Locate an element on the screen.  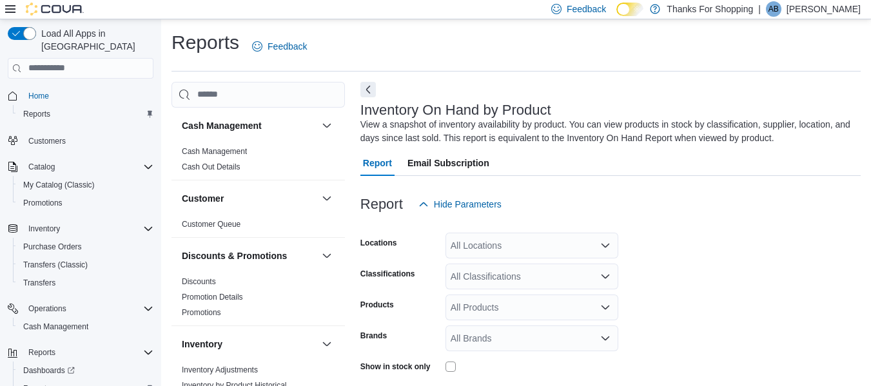
h3: Discounts & Promotions is located at coordinates (234, 256).